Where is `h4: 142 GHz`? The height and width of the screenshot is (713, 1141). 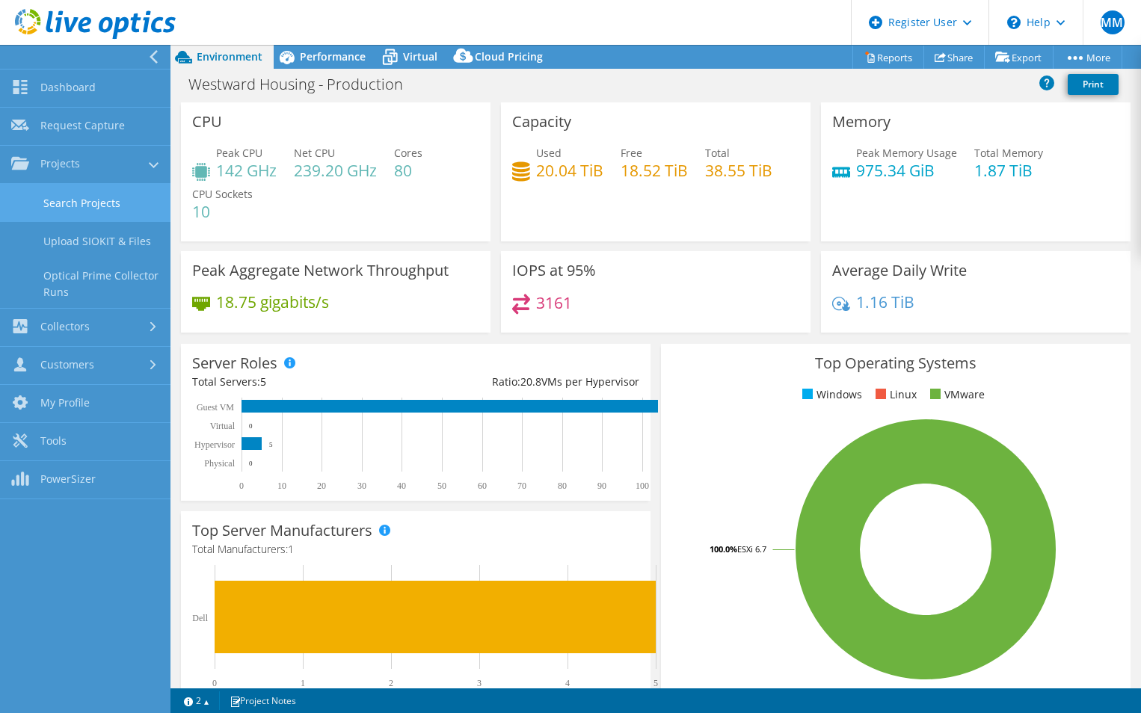 h4: 142 GHz is located at coordinates (246, 170).